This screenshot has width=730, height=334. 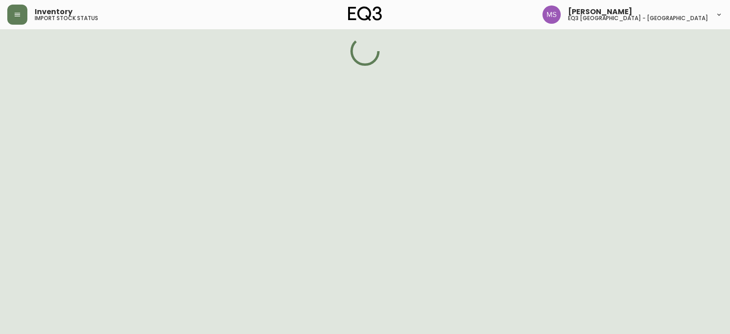 I want to click on h5: import stock status, so click(x=66, y=18).